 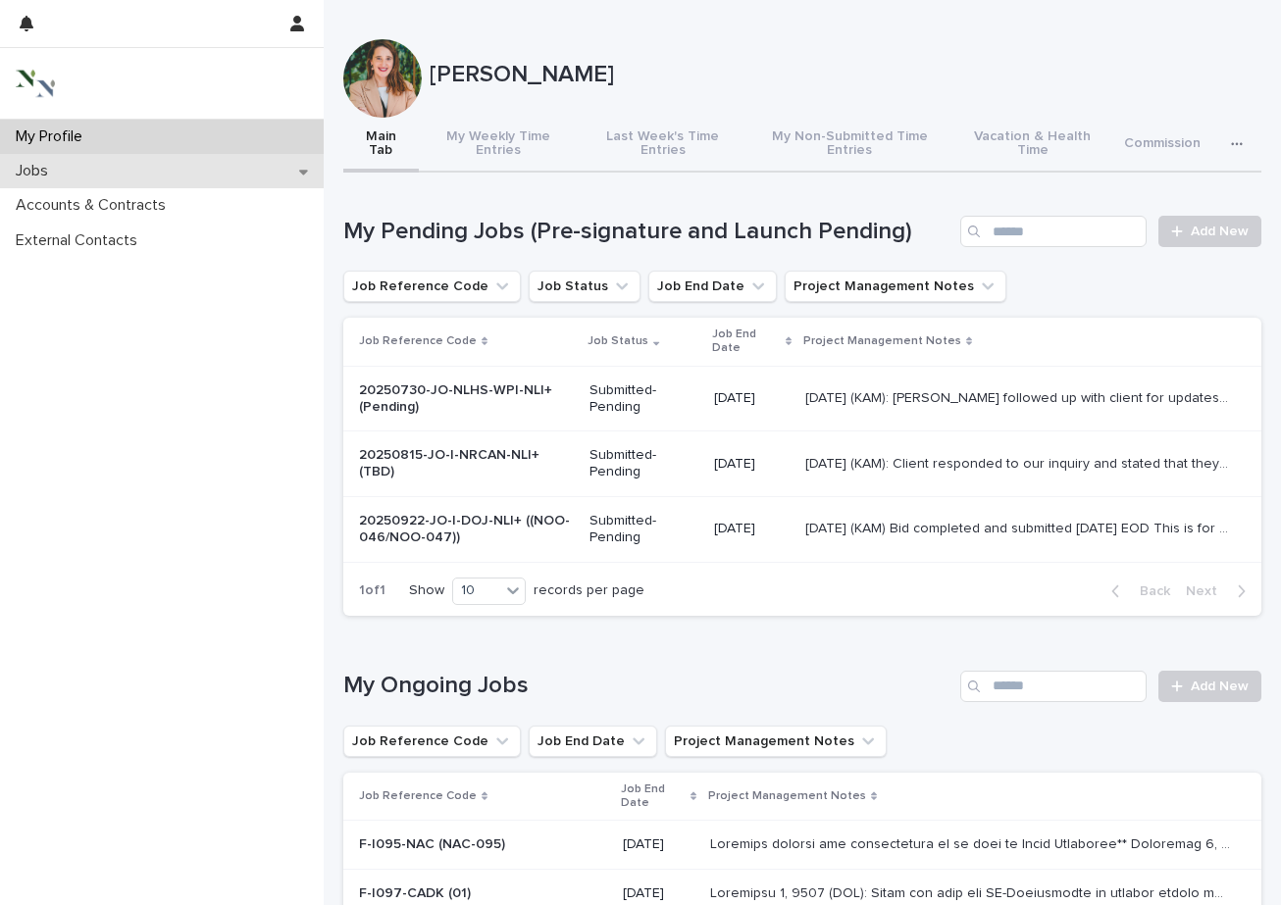 What do you see at coordinates (380, 145) in the screenshot?
I see `button: Main Tab` at bounding box center [380, 145].